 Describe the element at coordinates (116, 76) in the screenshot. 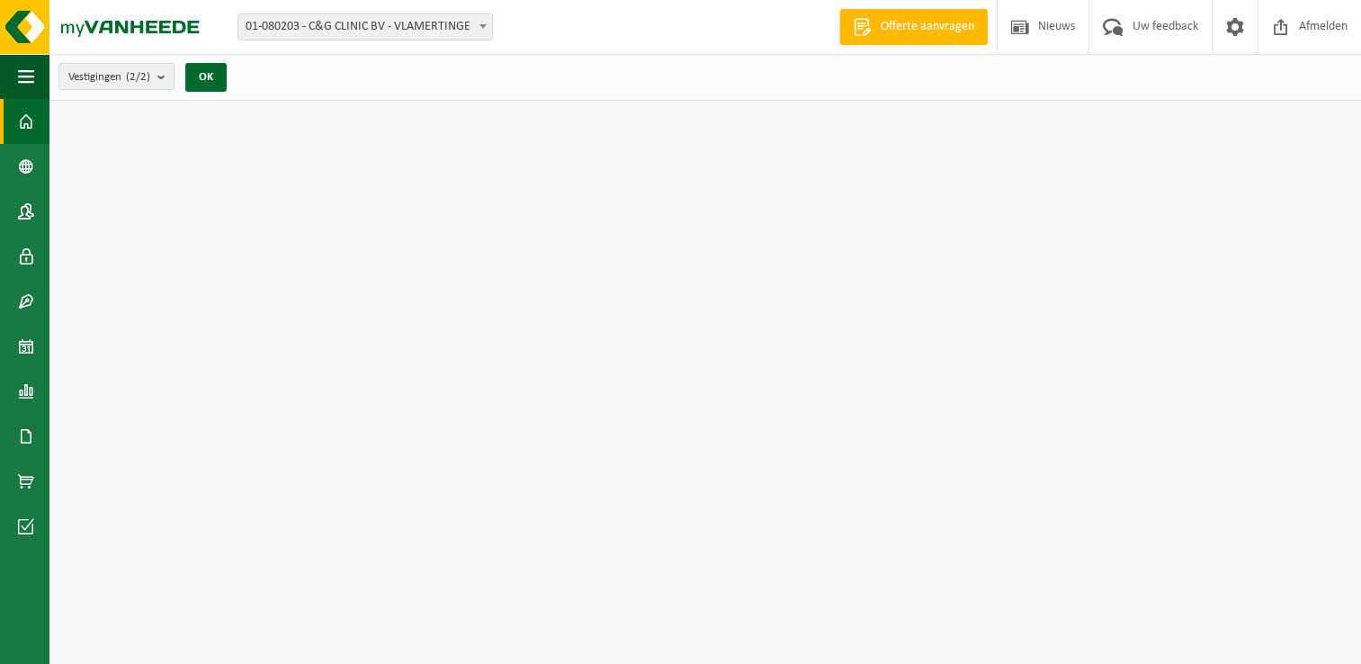

I see `button: Vestigingen(2/2)` at that location.